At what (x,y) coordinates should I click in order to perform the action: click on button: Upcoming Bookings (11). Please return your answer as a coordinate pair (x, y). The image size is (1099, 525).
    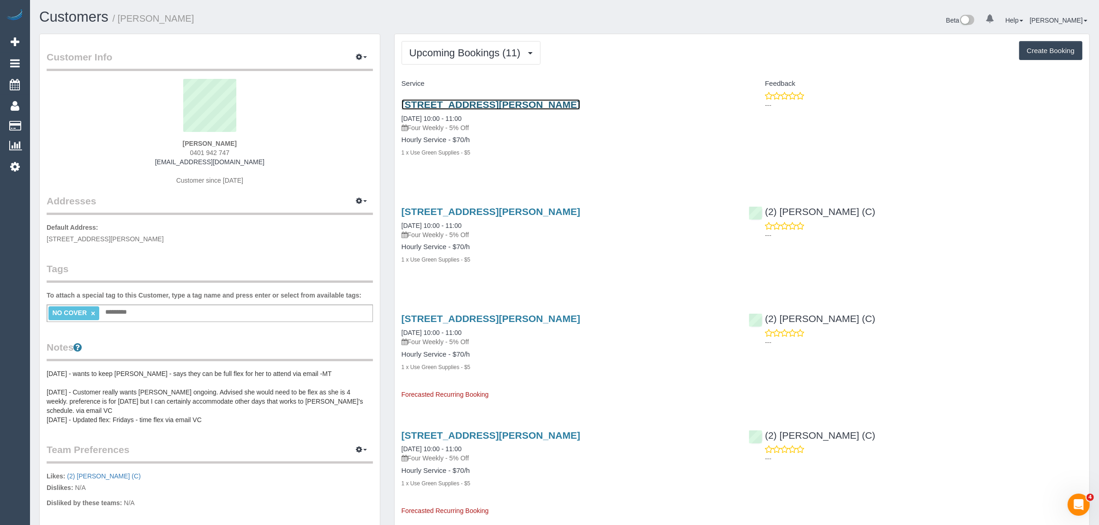
    Looking at the image, I should click on (471, 53).